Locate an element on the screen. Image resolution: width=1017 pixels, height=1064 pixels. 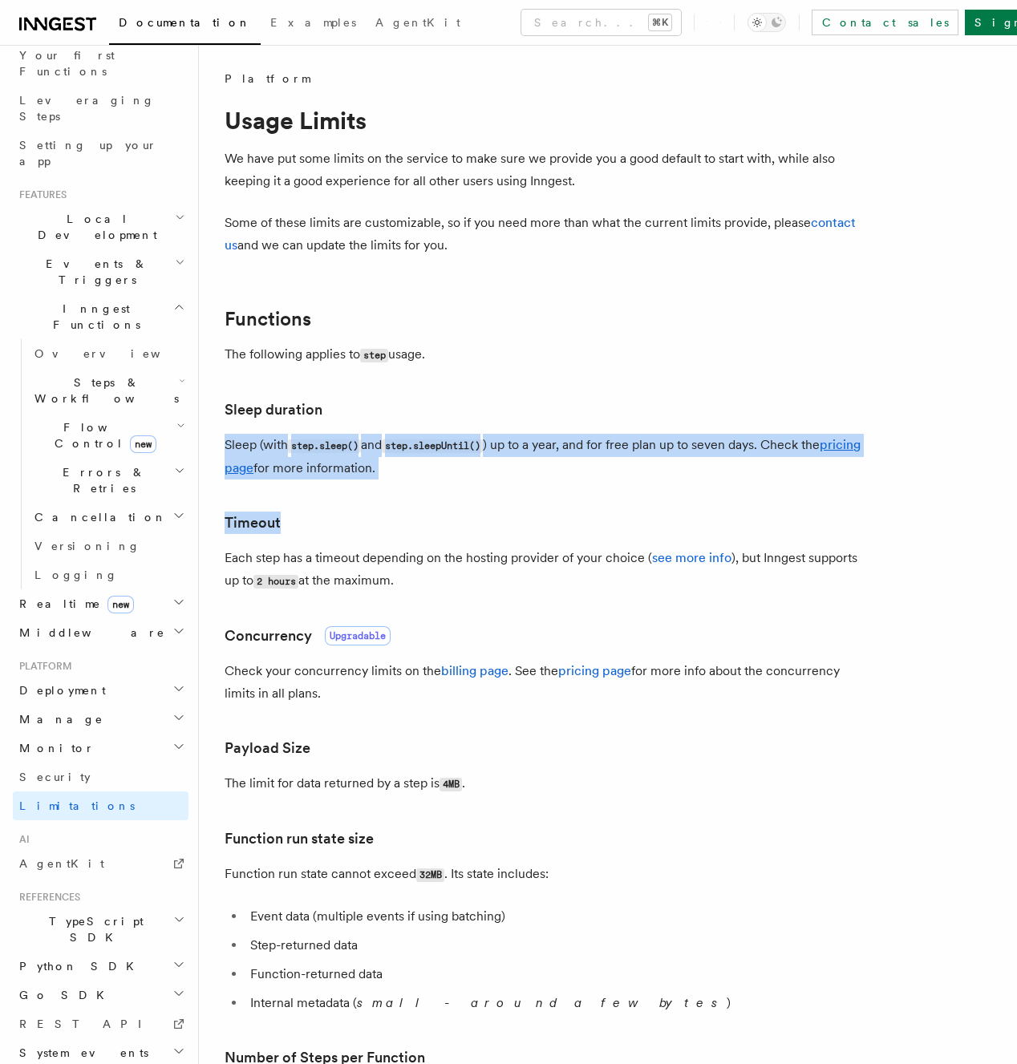
p: Some of these limits are customizable, so if you need more than what the current limits provide, ... is located at coordinates (545, 234).